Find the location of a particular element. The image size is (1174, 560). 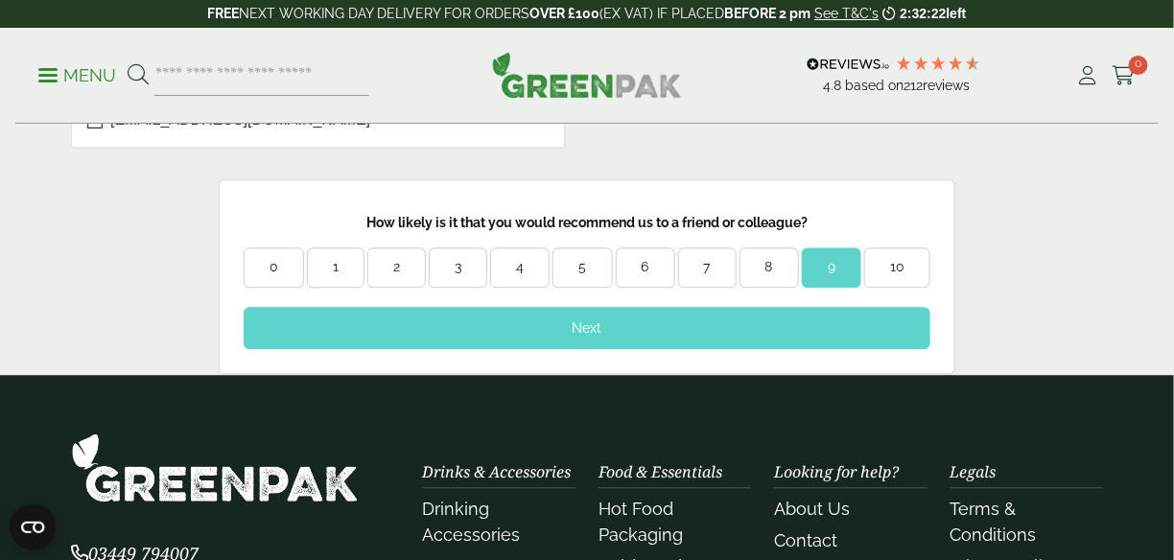

div: 2 is located at coordinates (396, 268).